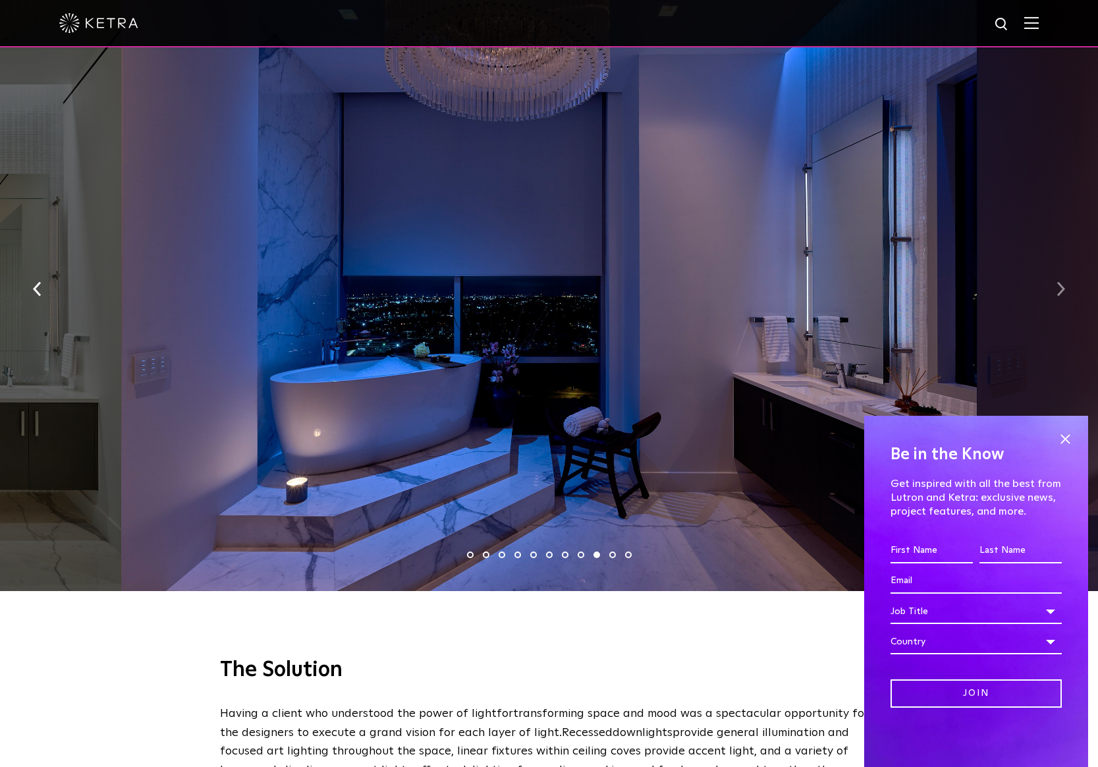  What do you see at coordinates (976, 581) in the screenshot?
I see `input: Email` at bounding box center [976, 581].